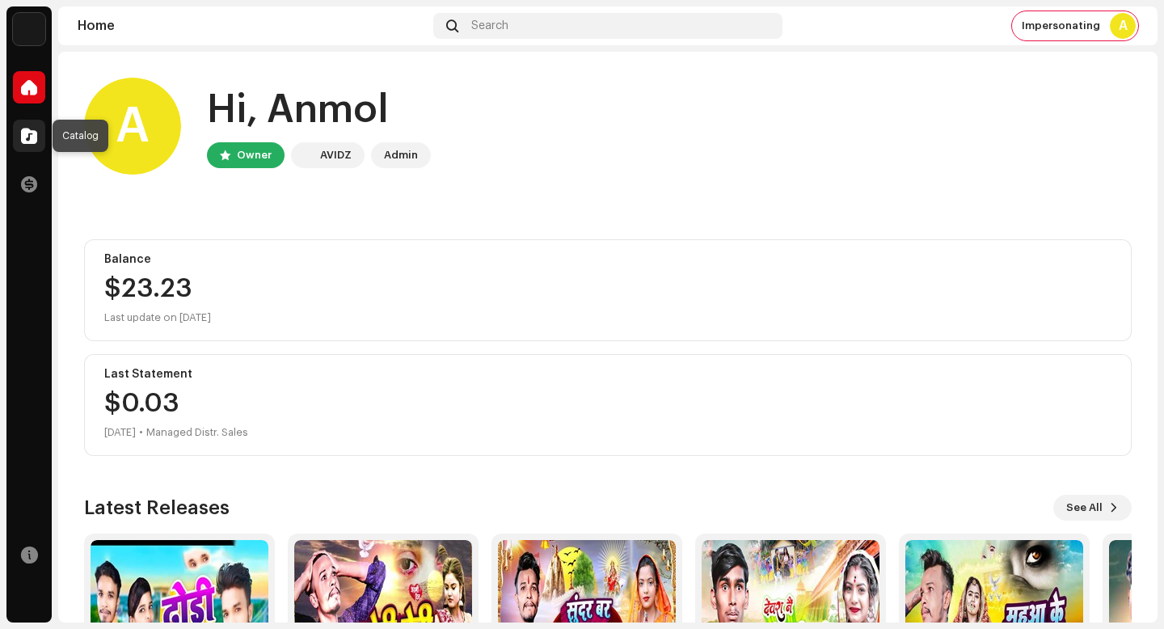 The height and width of the screenshot is (629, 1164). What do you see at coordinates (1084, 508) in the screenshot?
I see `span: See All` at bounding box center [1084, 508].